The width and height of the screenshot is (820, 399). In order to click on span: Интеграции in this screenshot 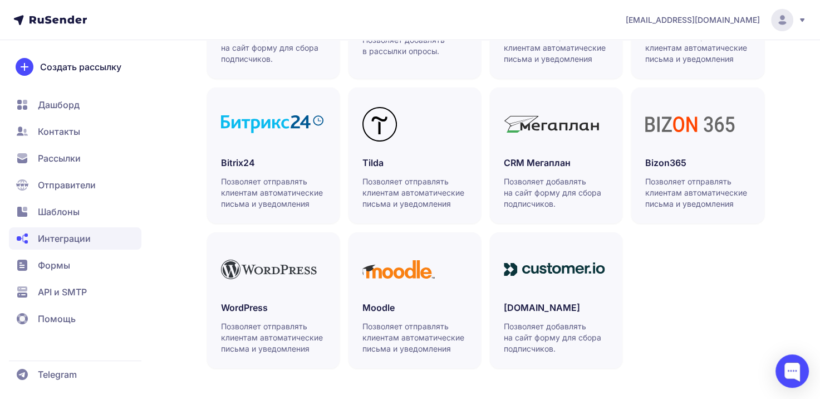, I will do `click(64, 238)`.